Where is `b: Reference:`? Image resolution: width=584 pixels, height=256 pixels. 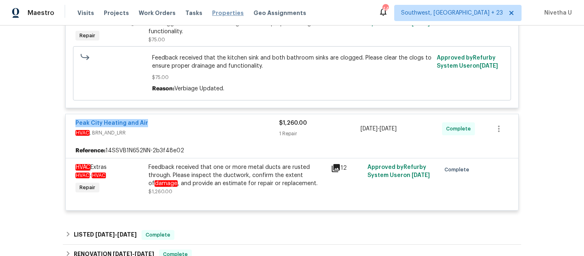 b: Reference: is located at coordinates (90, 151).